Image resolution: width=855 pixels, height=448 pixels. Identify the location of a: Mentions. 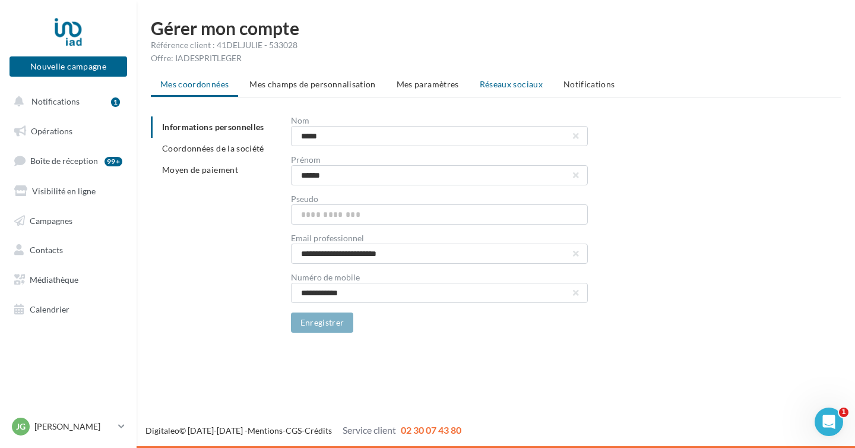
(265, 430).